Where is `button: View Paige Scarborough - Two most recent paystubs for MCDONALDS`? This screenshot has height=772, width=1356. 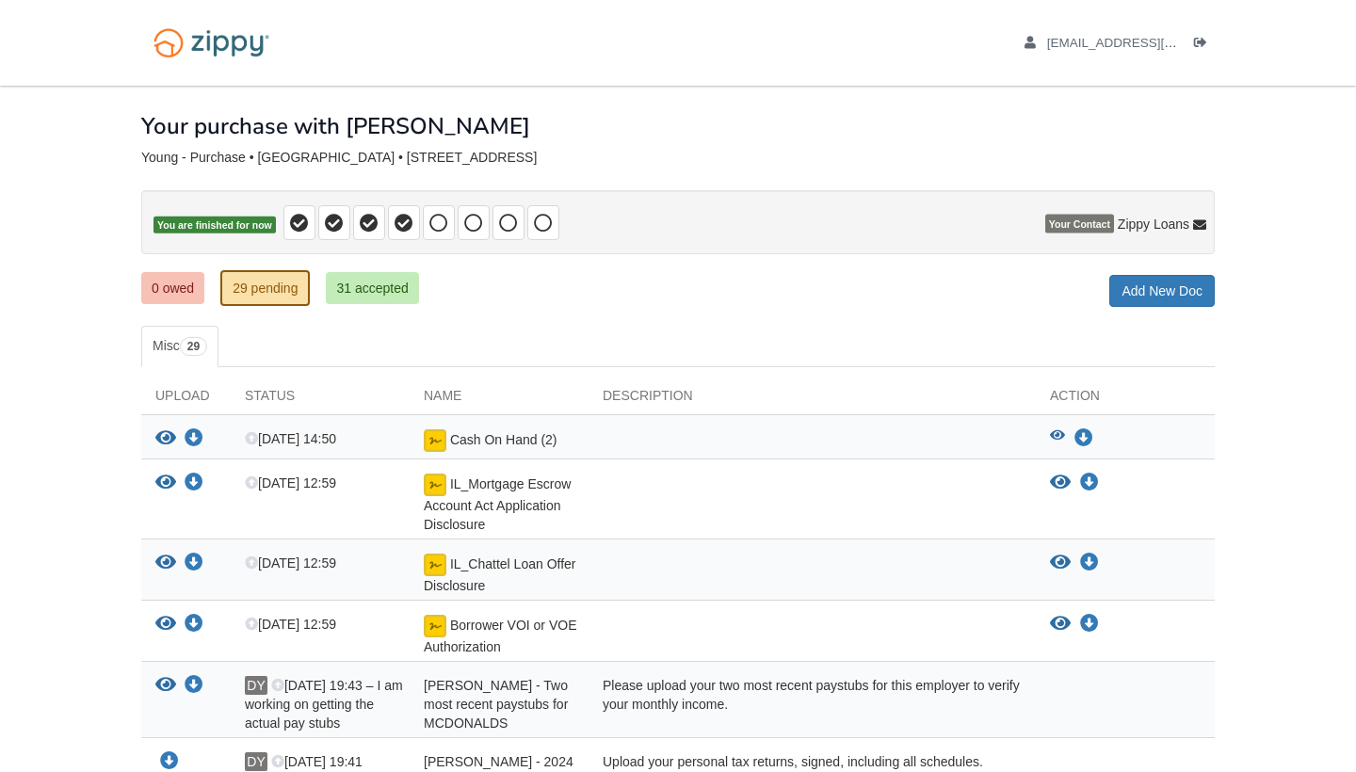 button: View Paige Scarborough - Two most recent paystubs for MCDONALDS is located at coordinates (166, 685).